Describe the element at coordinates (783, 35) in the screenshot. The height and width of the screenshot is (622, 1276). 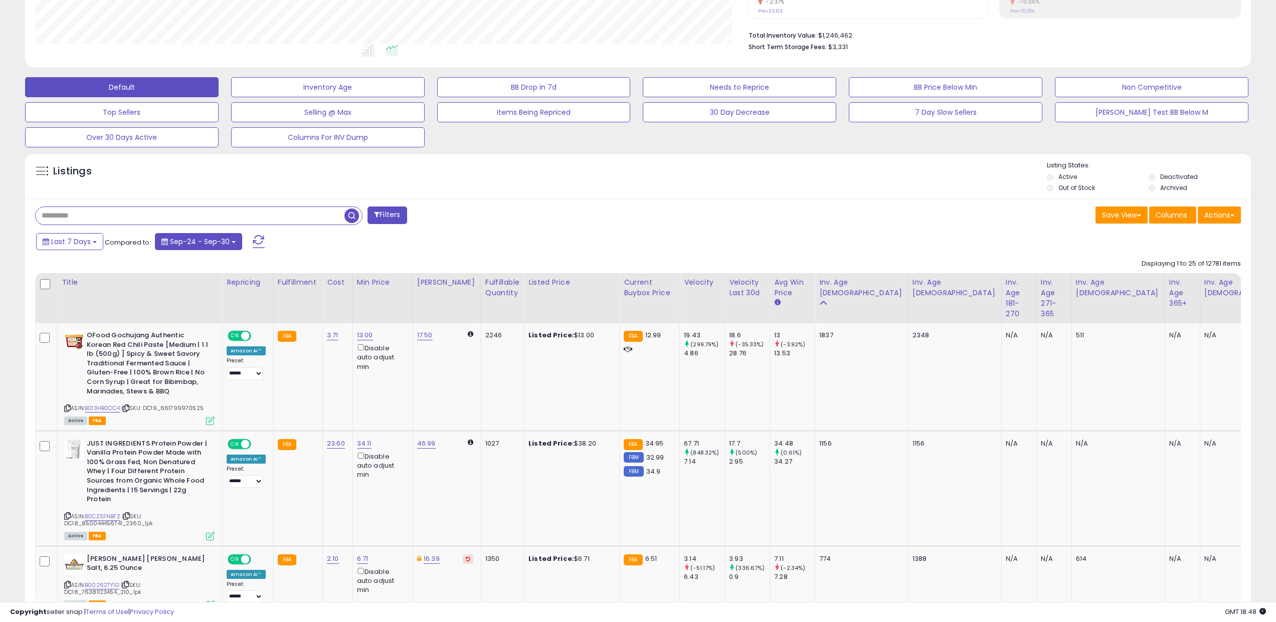
I see `b: Total Inventory Value:` at that location.